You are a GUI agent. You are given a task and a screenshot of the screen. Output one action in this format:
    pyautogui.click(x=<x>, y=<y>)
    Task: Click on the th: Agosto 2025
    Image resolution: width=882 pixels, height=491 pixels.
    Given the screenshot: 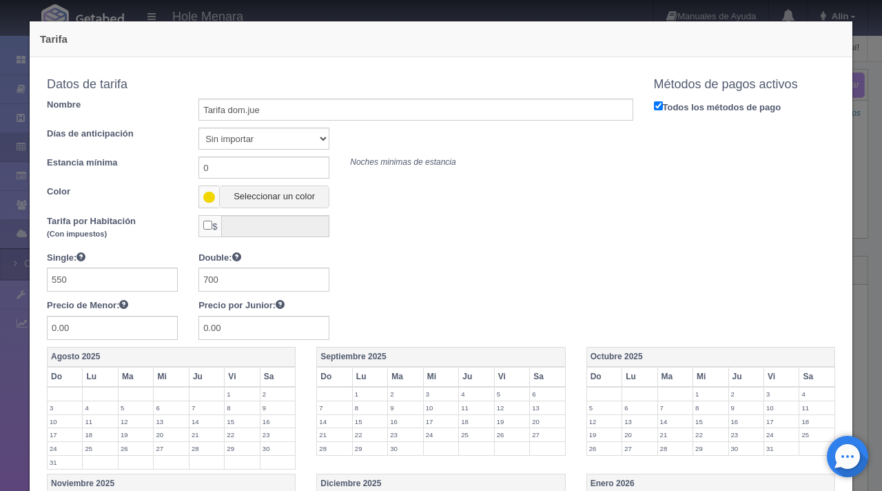 What is the action you would take?
    pyautogui.click(x=172, y=357)
    